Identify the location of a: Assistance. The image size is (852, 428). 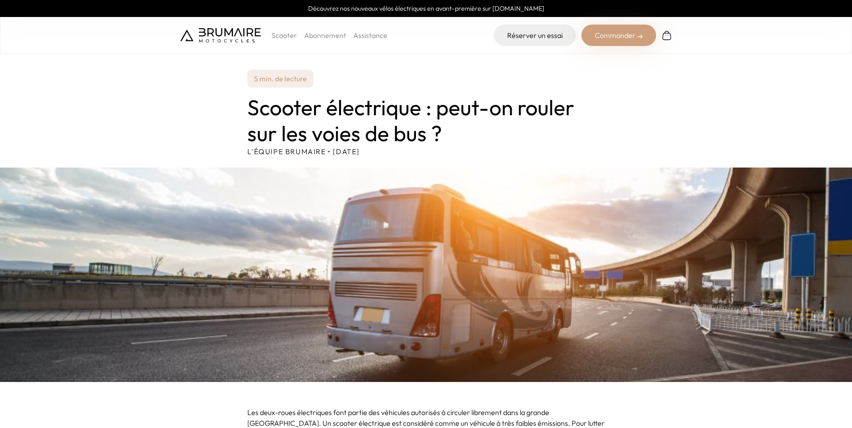
(370, 35).